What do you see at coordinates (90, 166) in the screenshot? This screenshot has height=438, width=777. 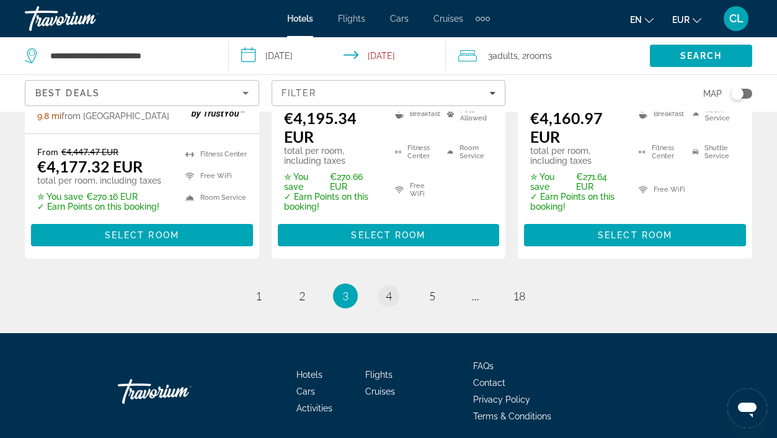 I see `ins: €4,177.32 EUR` at bounding box center [90, 166].